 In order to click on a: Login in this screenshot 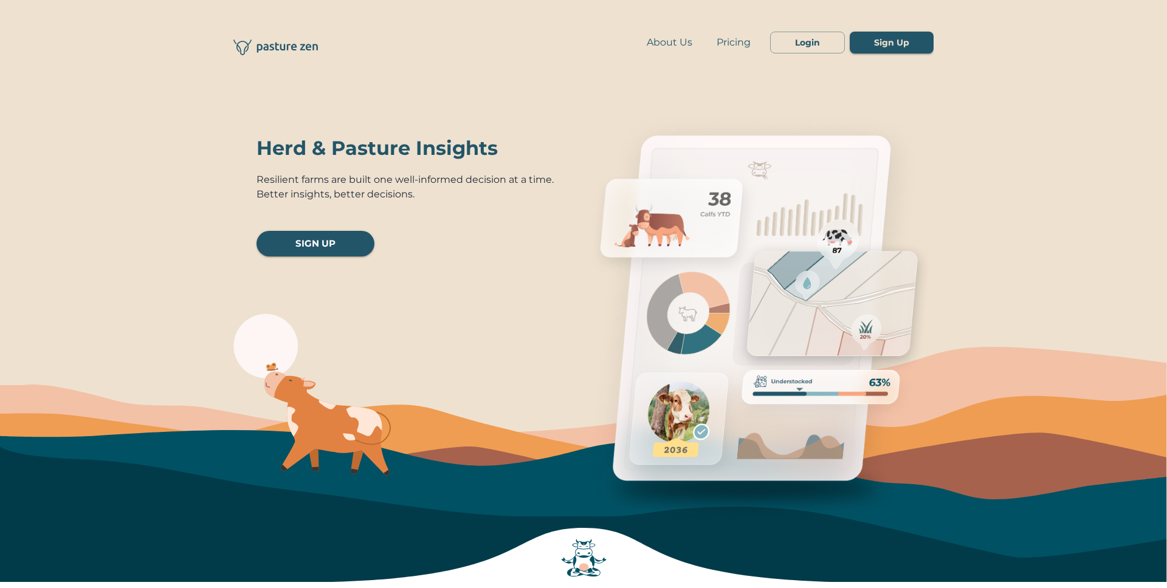, I will do `click(807, 43)`.